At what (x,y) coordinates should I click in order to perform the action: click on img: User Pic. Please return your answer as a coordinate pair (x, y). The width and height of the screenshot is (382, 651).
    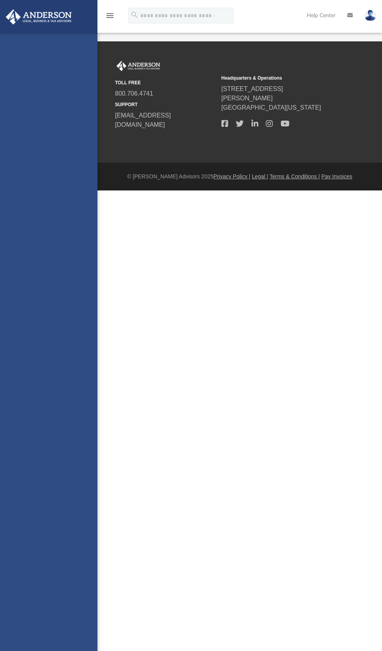
    Looking at the image, I should click on (371, 15).